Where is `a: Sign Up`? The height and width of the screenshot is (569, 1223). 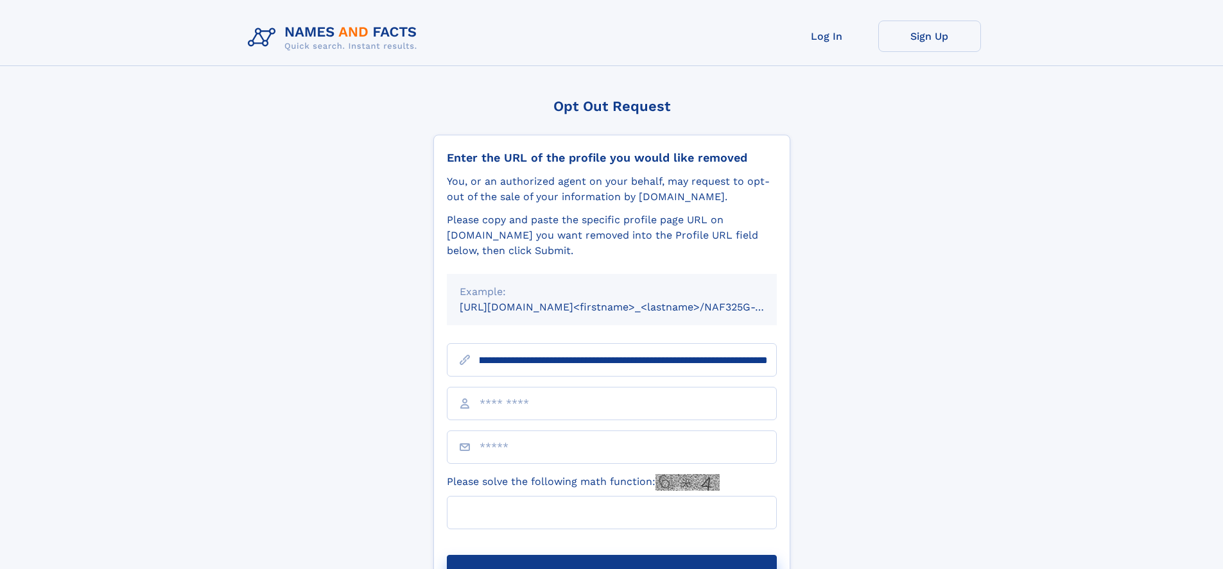
a: Sign Up is located at coordinates (930, 36).